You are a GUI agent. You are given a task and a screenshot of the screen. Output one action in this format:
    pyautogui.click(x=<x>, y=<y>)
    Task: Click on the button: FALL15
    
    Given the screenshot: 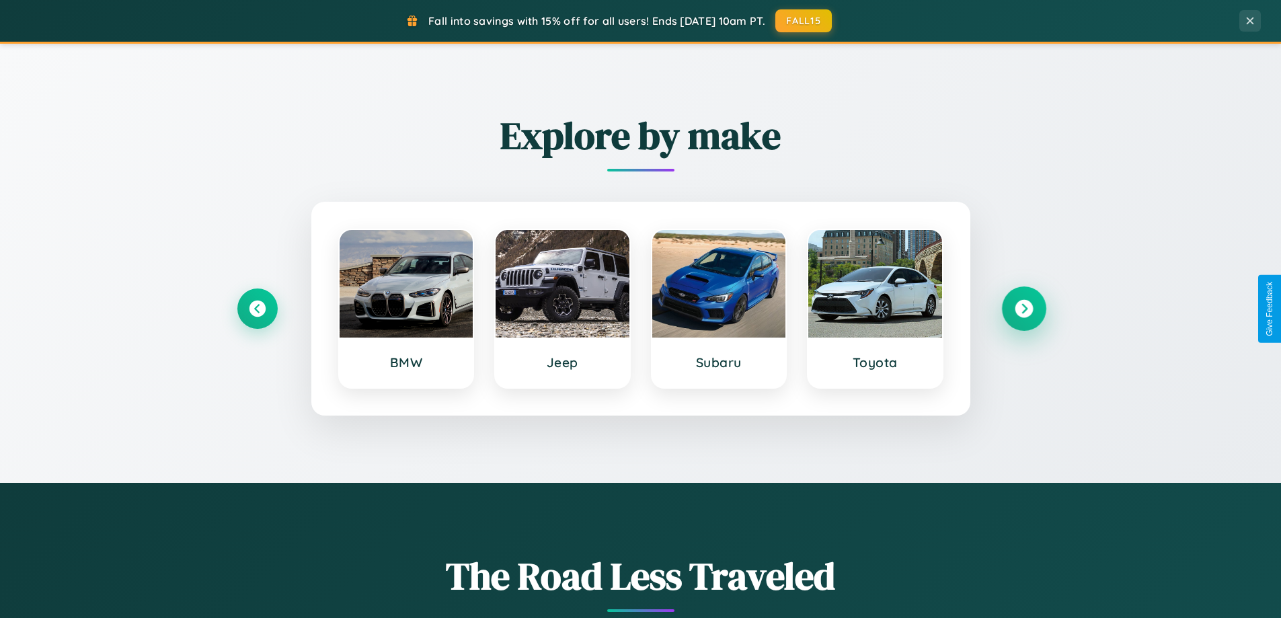 What is the action you would take?
    pyautogui.click(x=804, y=21)
    